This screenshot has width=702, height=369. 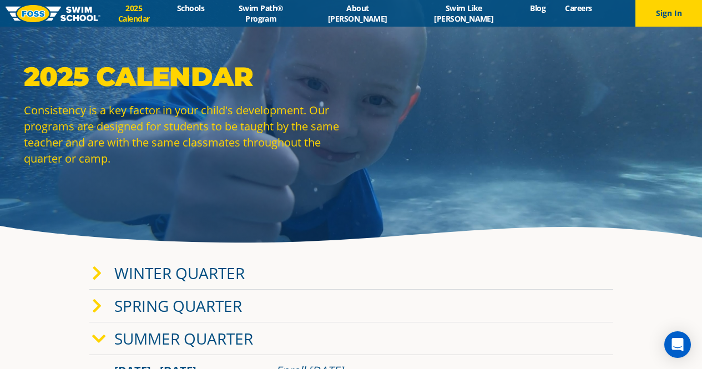 What do you see at coordinates (138, 77) in the screenshot?
I see `strong: 2025 Calendar` at bounding box center [138, 77].